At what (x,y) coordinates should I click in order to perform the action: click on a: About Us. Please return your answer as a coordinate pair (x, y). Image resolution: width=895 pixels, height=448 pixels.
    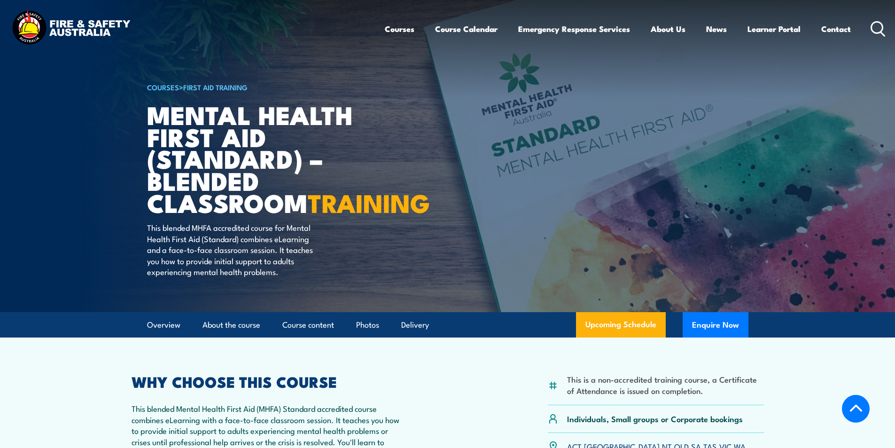
    Looking at the image, I should click on (668, 29).